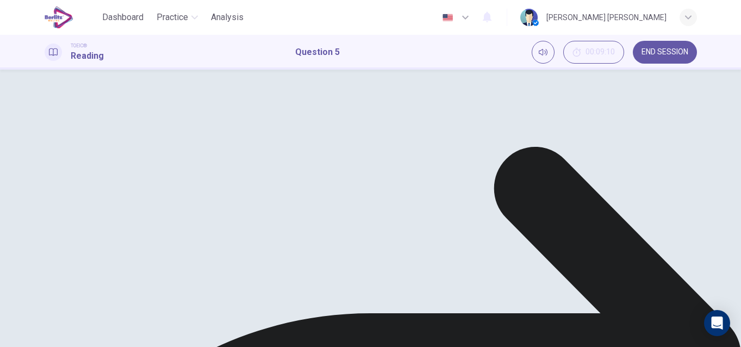  Describe the element at coordinates (87, 56) in the screenshot. I see `h1: Reading` at that location.